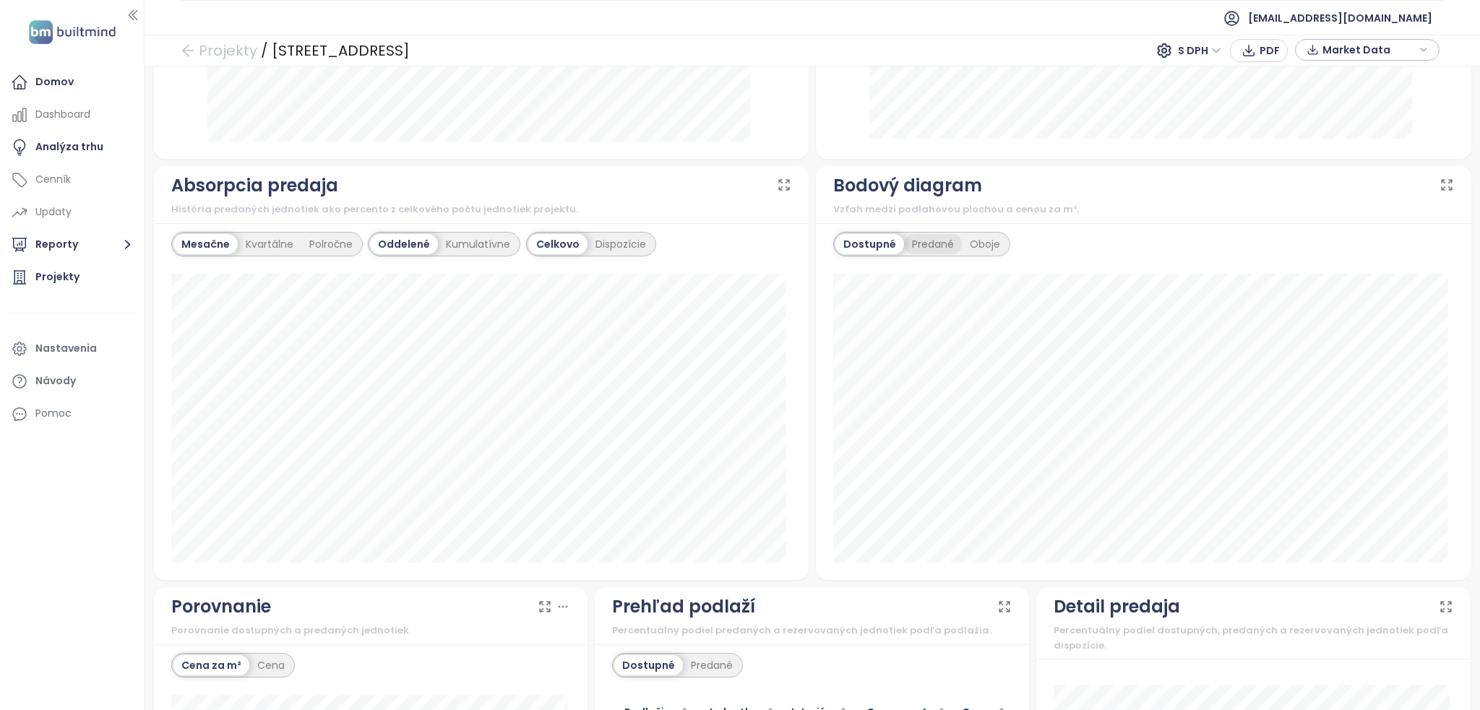 Image resolution: width=1480 pixels, height=710 pixels. Describe the element at coordinates (72, 82) in the screenshot. I see `a: Domov` at that location.